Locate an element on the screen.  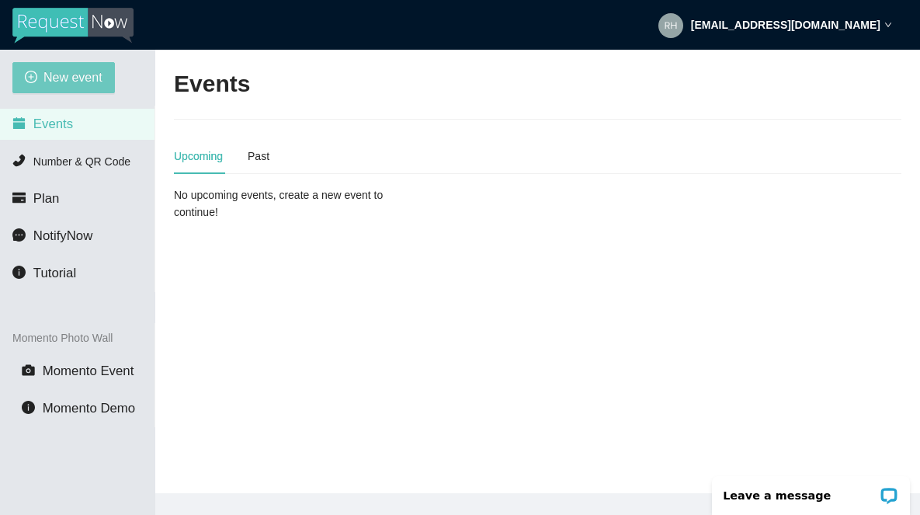
button: Open LiveChat chat widget is located at coordinates (188, 29).